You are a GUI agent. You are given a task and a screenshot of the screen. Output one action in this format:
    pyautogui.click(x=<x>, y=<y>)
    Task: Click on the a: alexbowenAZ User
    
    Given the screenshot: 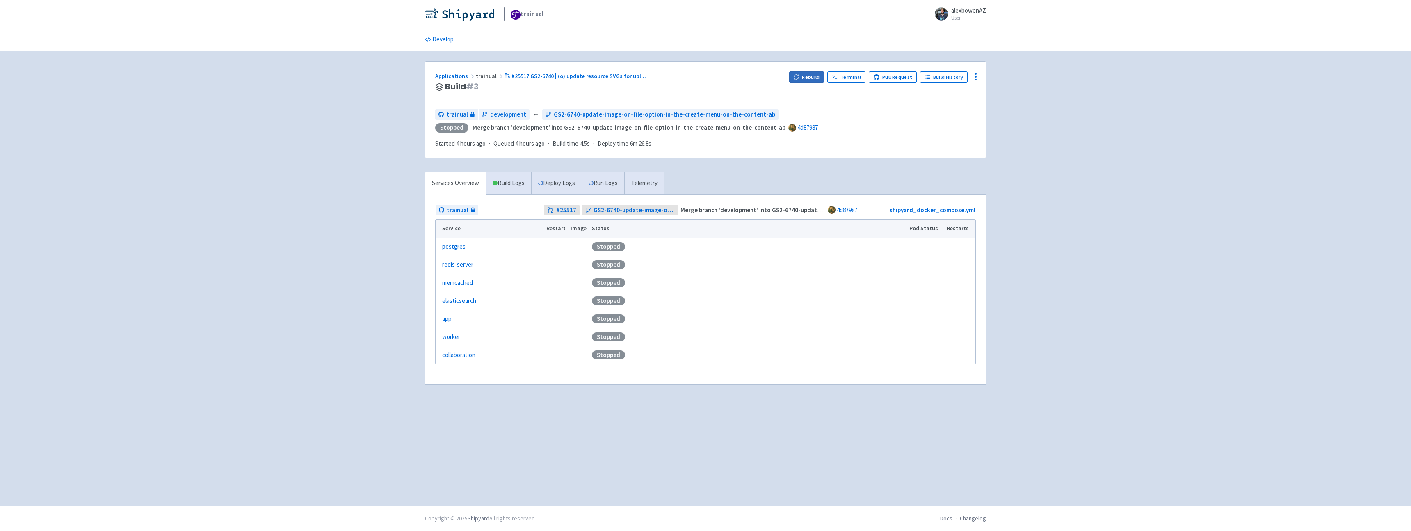 What is the action you would take?
    pyautogui.click(x=958, y=14)
    